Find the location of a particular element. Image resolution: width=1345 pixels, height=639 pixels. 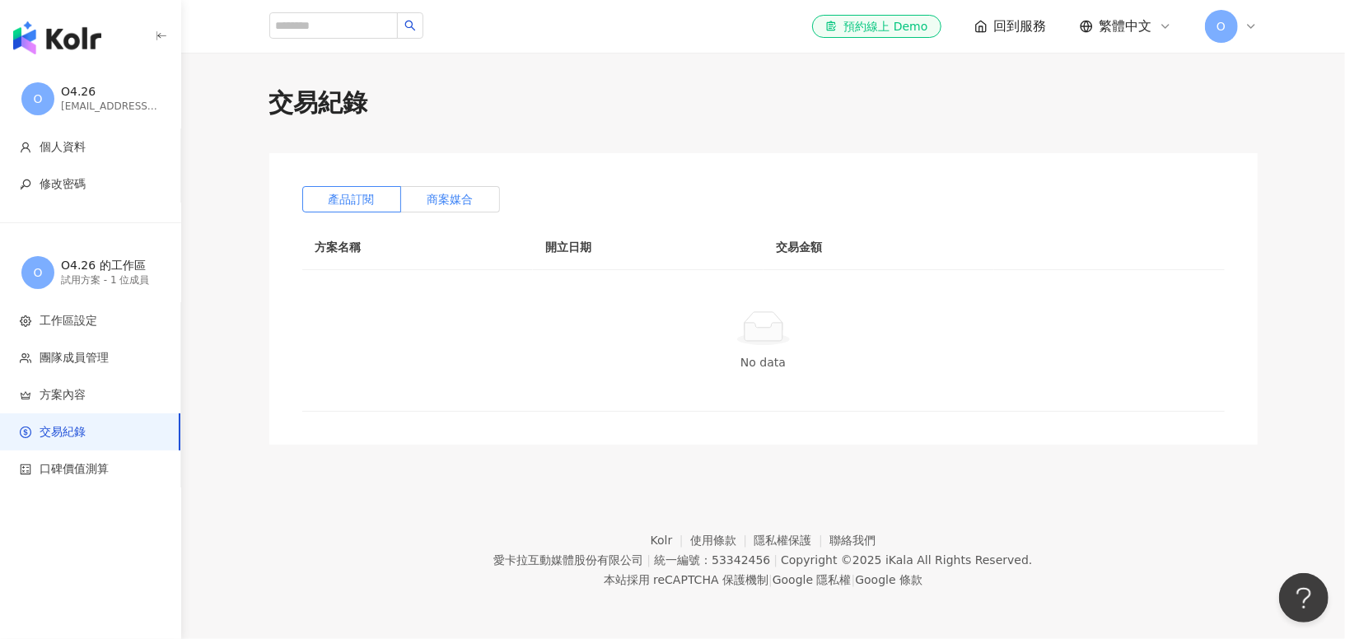

a: Kolr is located at coordinates (670, 540).